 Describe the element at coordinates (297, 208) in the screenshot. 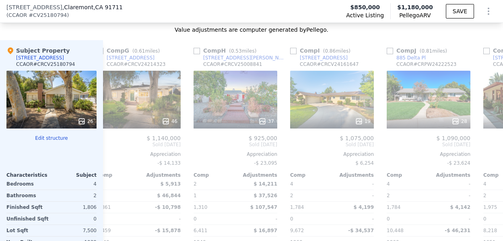

I see `span: 1,784` at that location.